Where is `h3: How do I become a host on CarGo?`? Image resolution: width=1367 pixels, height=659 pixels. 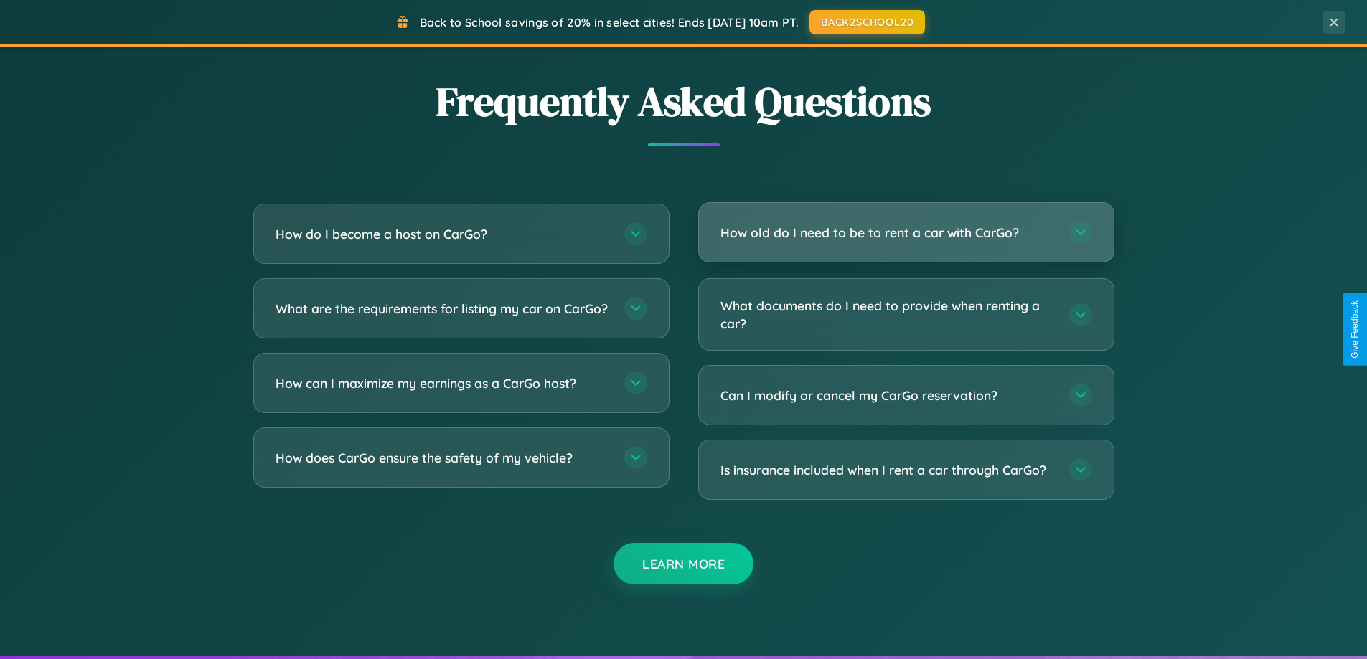 h3: How do I become a host on CarGo? is located at coordinates (443, 234).